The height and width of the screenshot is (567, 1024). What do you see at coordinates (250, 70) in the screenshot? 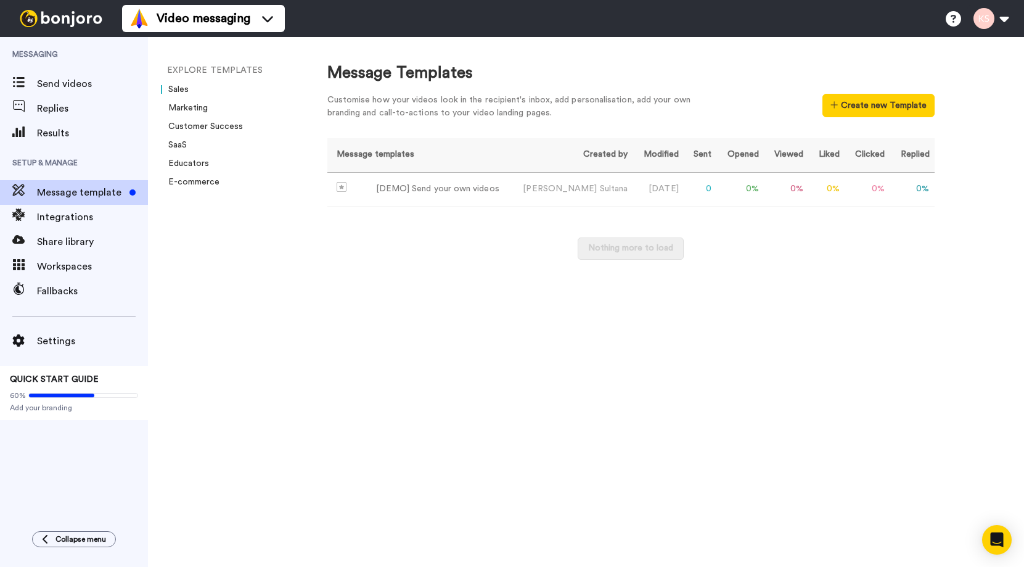
I see `li: EXPLORE TEMPLATES` at bounding box center [250, 70].